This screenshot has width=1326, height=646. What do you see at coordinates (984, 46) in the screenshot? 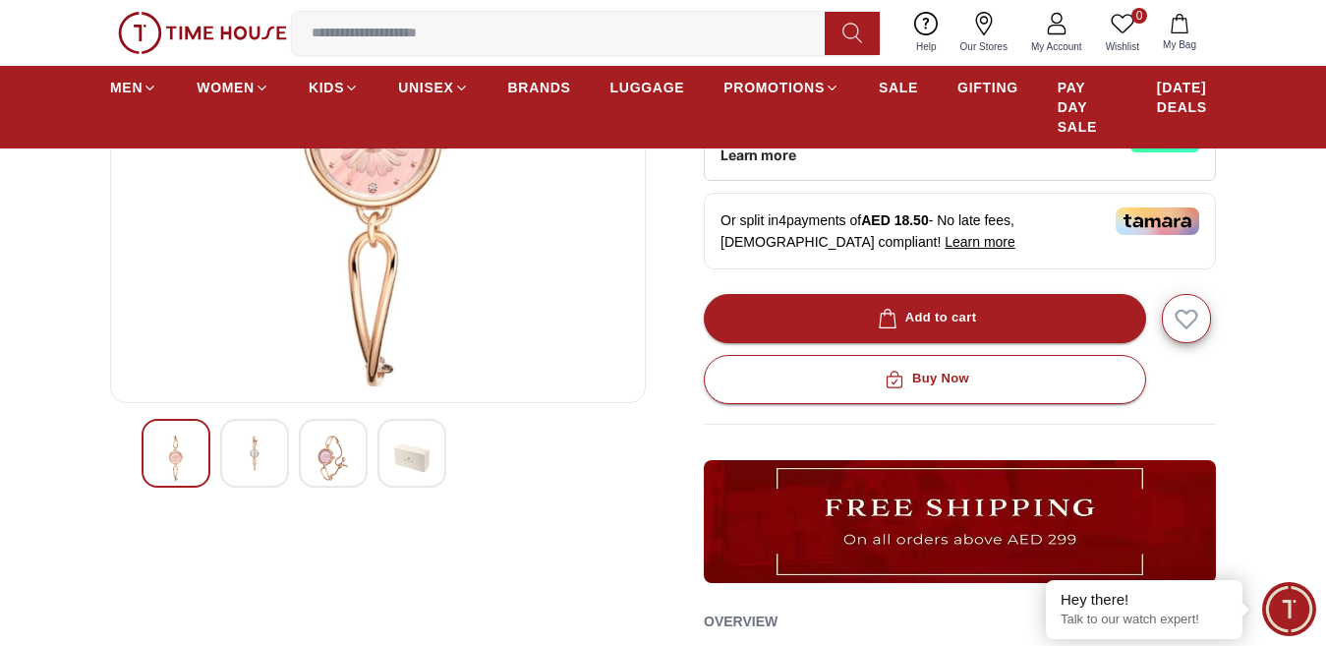
I see `span: Our Stores` at bounding box center [984, 46].